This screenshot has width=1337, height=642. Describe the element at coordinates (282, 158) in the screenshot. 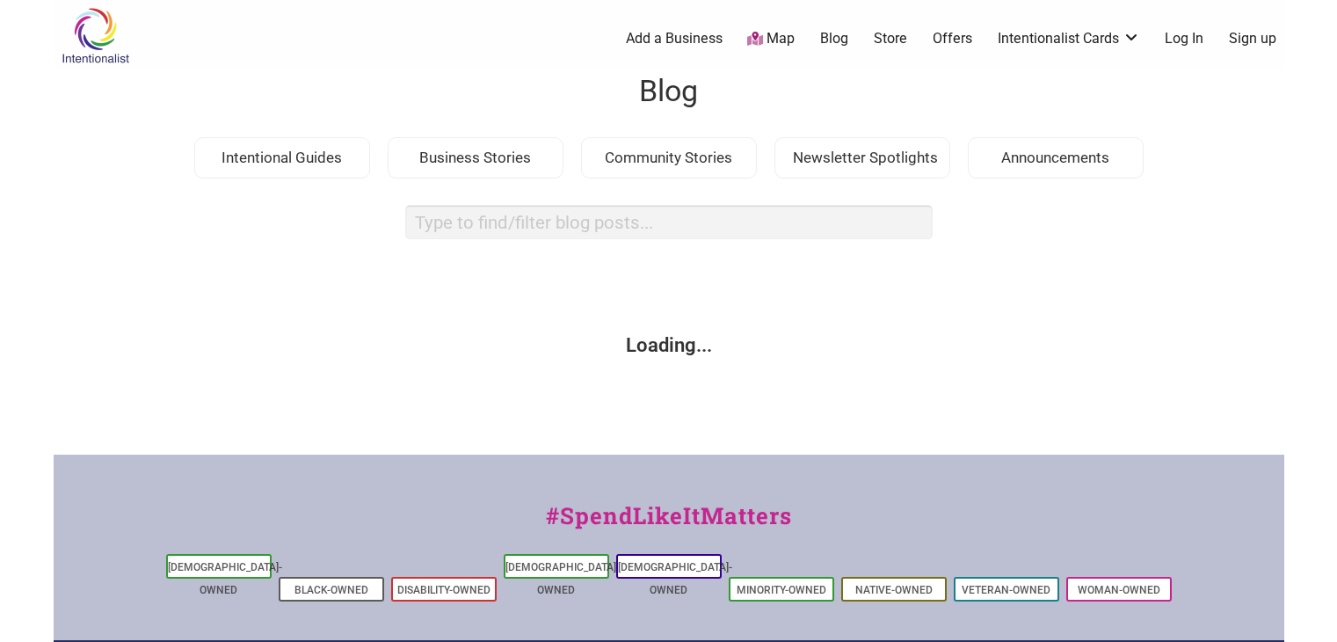

I see `div: Intentional Guides` at that location.